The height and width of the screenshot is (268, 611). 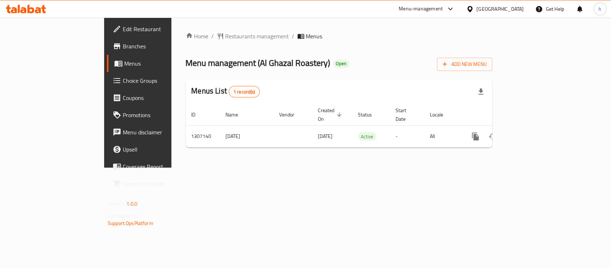 What do you see at coordinates (162, 115) in the screenshot?
I see `span: Promotions` at bounding box center [162, 115].